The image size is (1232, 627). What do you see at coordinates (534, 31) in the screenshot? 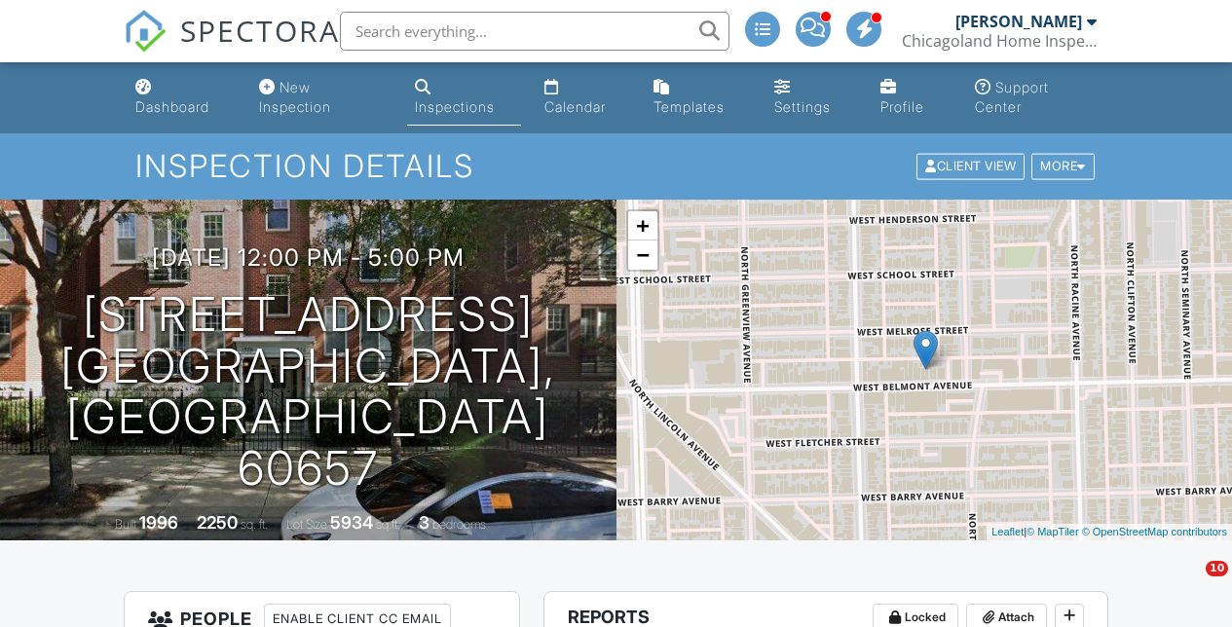
I see `input: Search everything...` at bounding box center [534, 31].